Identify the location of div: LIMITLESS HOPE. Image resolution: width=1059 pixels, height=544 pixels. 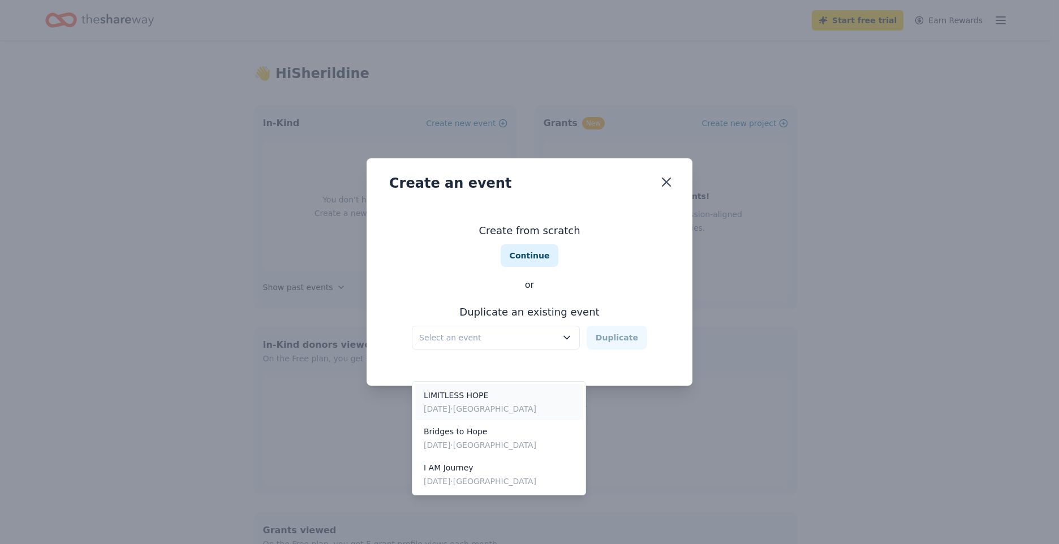
(480, 396).